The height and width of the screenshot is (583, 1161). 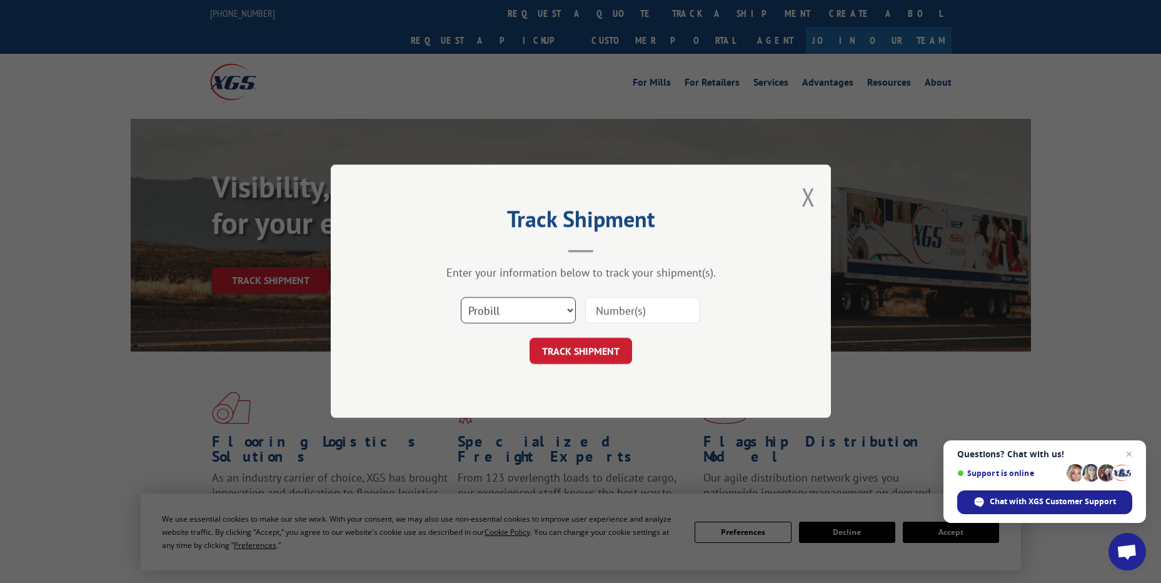 I want to click on span: Questions? Chat with us!, so click(x=1045, y=454).